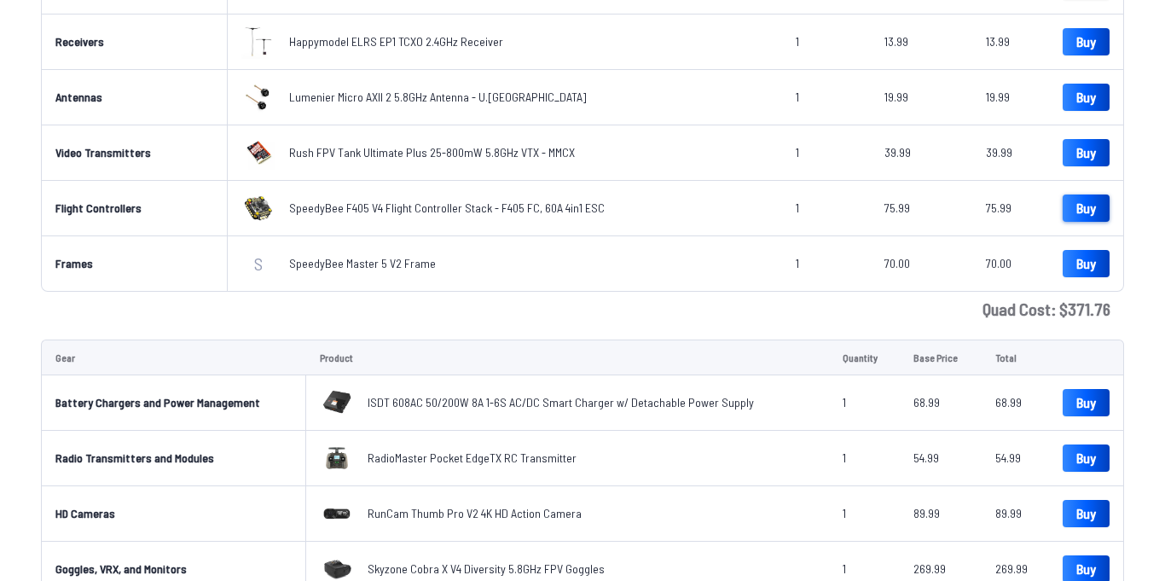 The image size is (1165, 581). Describe the element at coordinates (363, 264) in the screenshot. I see `span: SpeedyBee Master 5 V2 Frame` at that location.